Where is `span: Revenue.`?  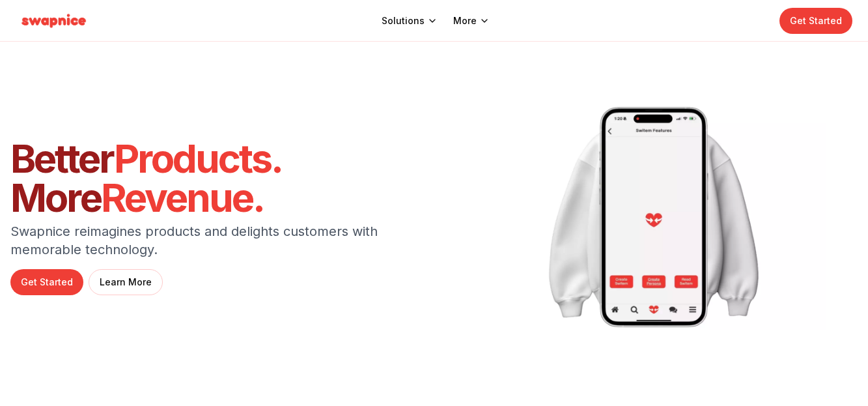
span: Revenue. is located at coordinates (182, 197).